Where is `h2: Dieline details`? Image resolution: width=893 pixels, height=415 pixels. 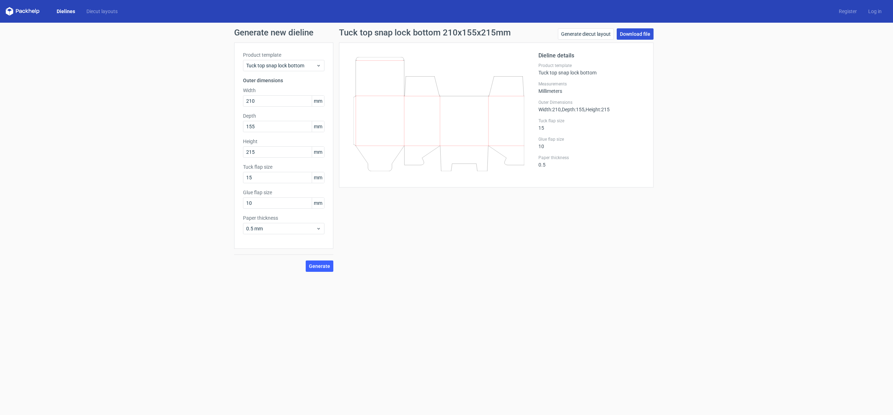
h2: Dieline details is located at coordinates (591, 56).